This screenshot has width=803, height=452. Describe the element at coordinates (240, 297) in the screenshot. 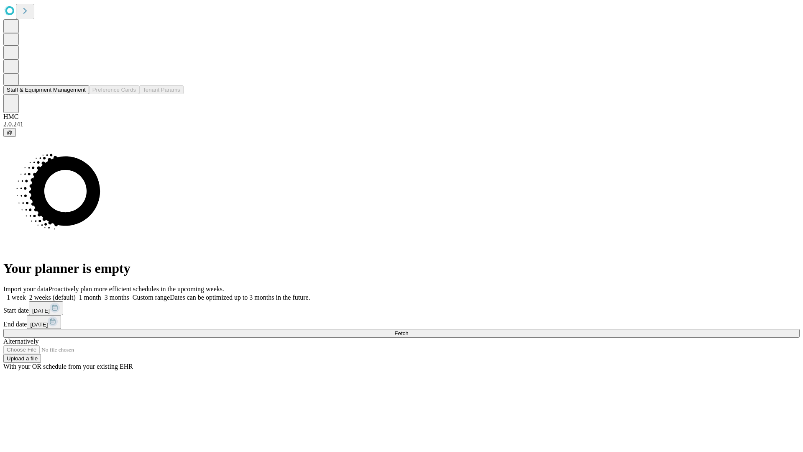

I see `span: Dates can be optimized up to 3 months in the future.` at that location.